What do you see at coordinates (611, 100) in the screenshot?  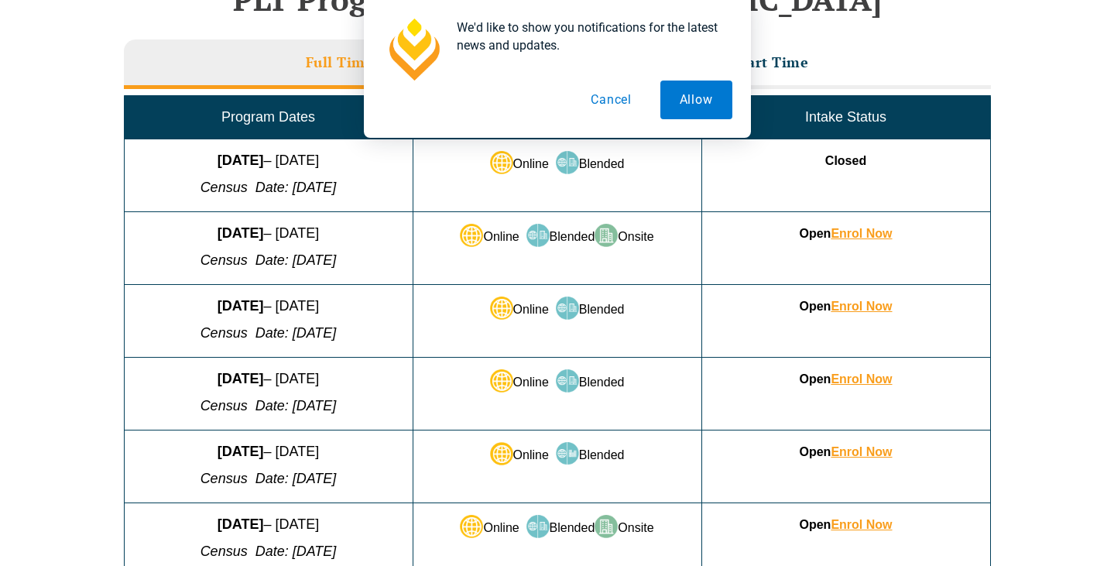 I see `button: Cancel` at bounding box center [611, 100].